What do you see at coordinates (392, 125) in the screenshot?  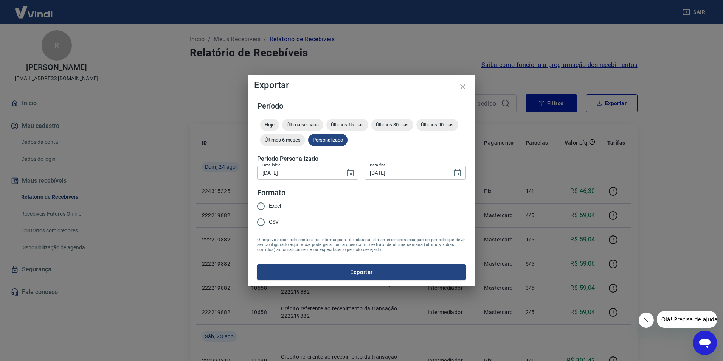 I see `div: Últimos 30 dias` at bounding box center [392, 125].